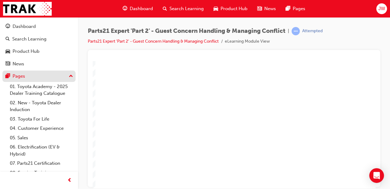 The height and width of the screenshot is (189, 390). What do you see at coordinates (41, 137) in the screenshot?
I see `a: 05. Sales` at bounding box center [41, 137].